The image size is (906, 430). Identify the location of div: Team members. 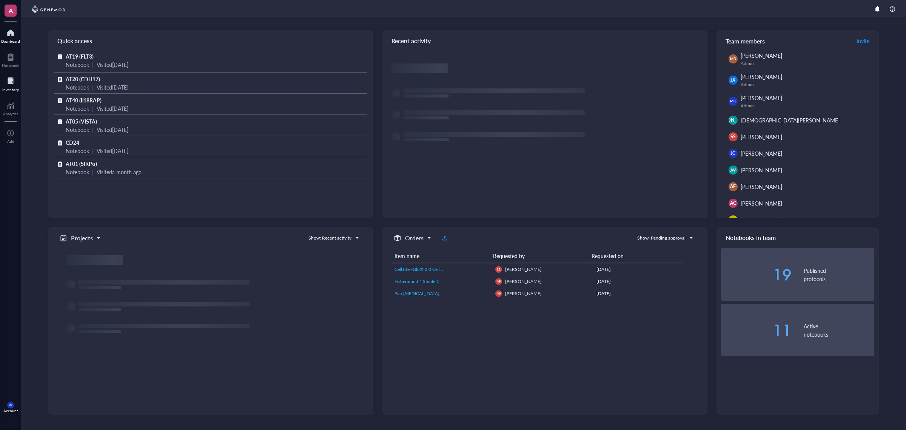
(798, 41).